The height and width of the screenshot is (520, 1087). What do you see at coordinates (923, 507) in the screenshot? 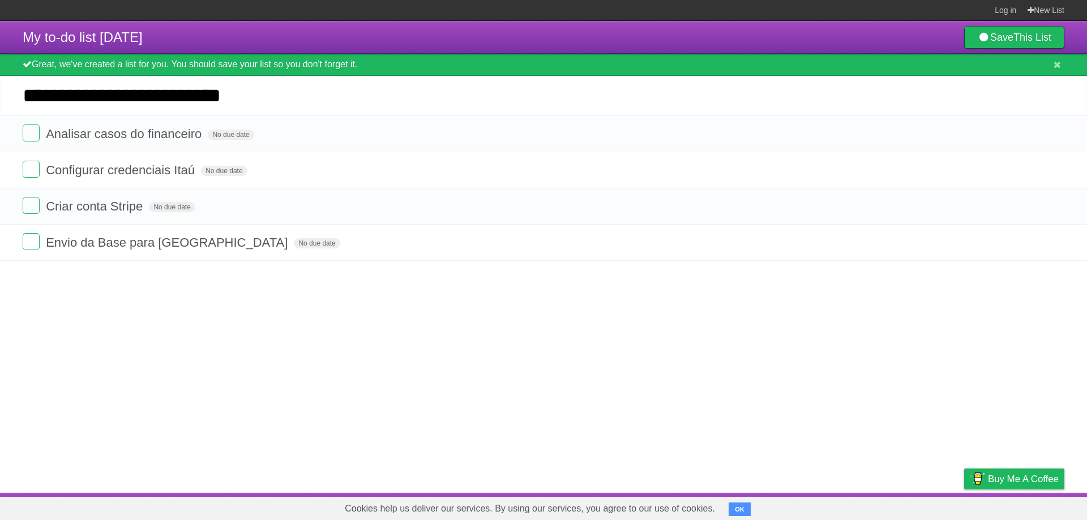
I see `a: Terms` at bounding box center [923, 507].